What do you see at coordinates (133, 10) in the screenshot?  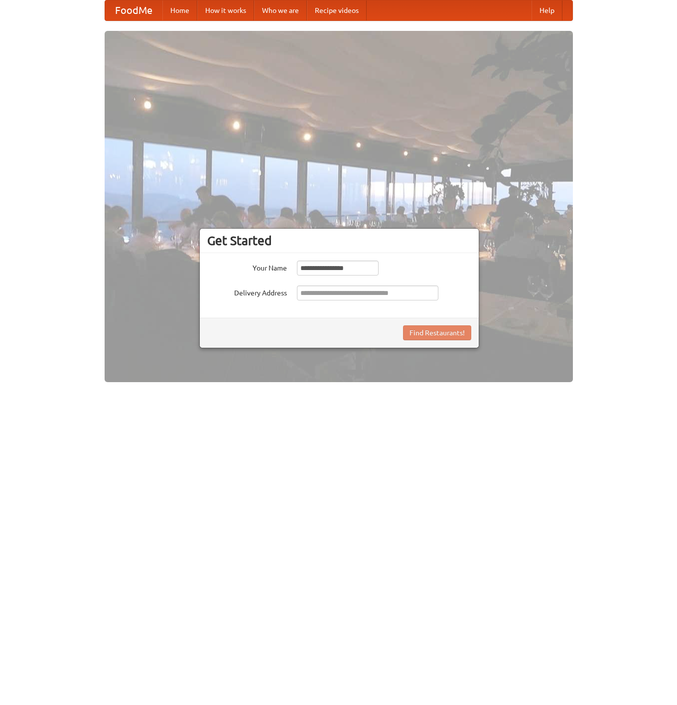 I see `a: FoodMe` at bounding box center [133, 10].